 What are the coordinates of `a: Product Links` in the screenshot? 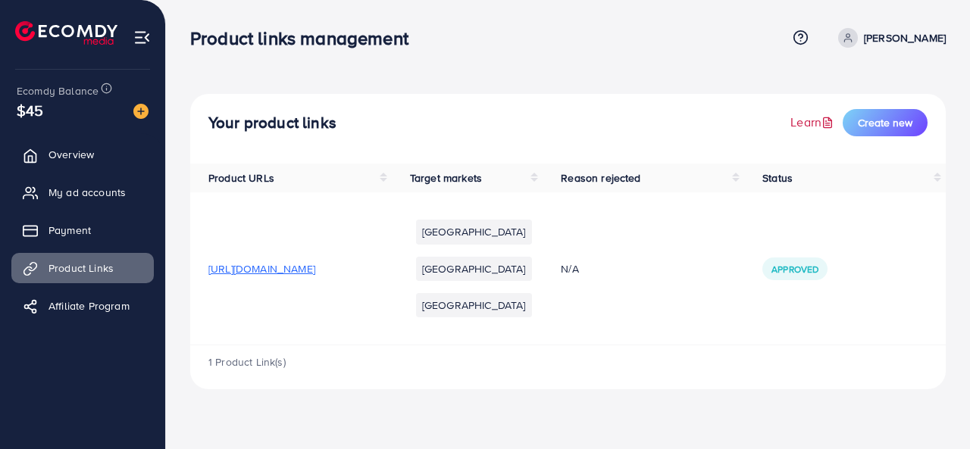 It's located at (83, 268).